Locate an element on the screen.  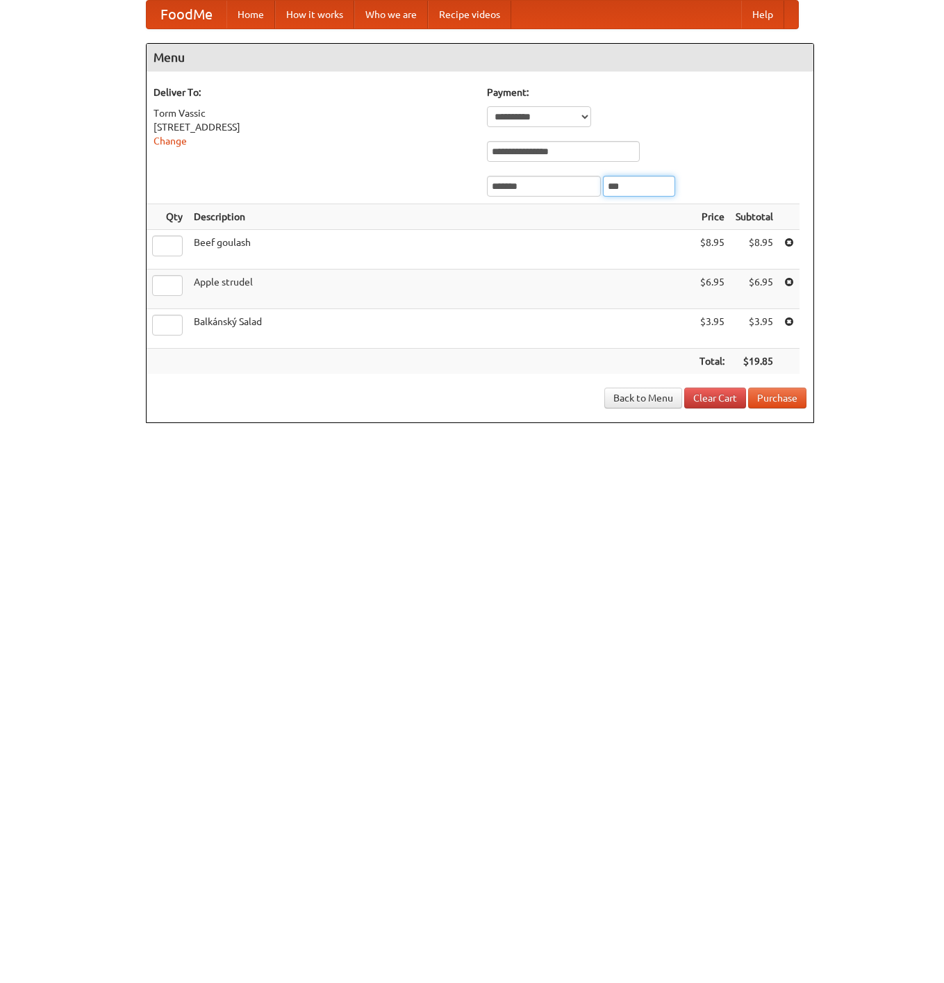
button: Purchase is located at coordinates (777, 398).